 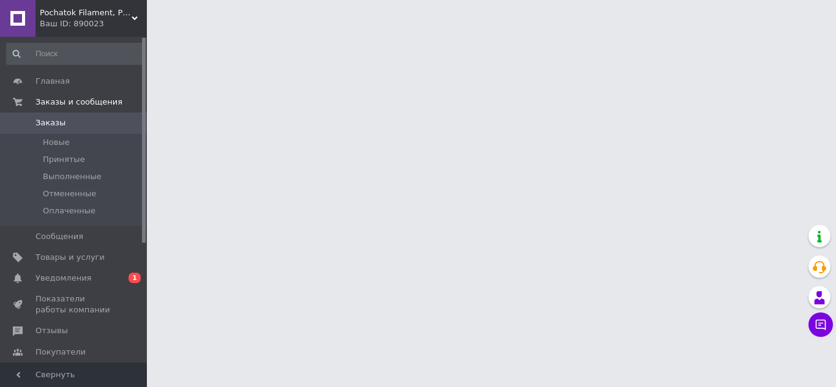 I want to click on span: Сообщения, so click(x=59, y=237).